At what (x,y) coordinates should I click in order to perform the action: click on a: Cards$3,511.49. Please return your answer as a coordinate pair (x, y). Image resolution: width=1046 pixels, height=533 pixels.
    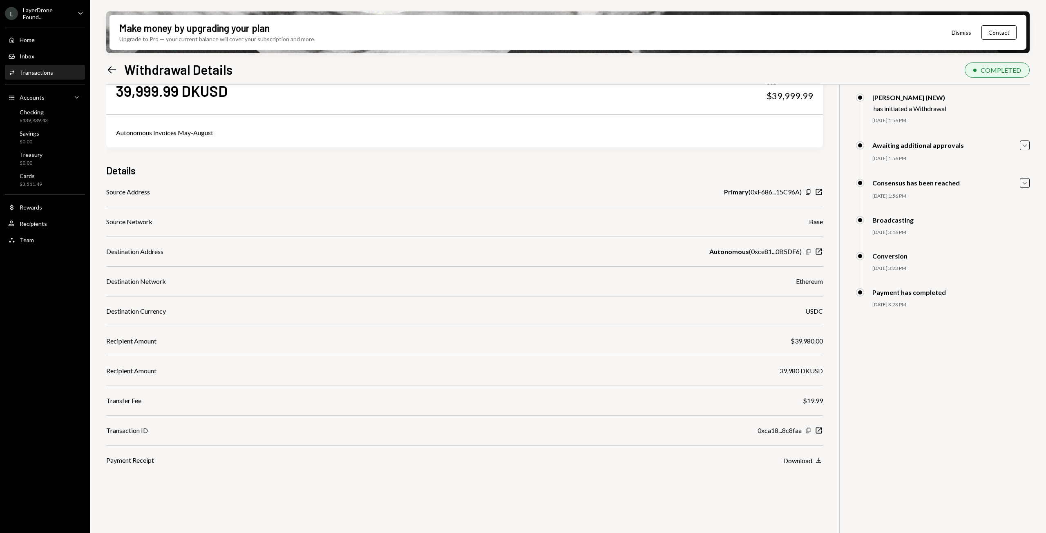
    Looking at the image, I should click on (45, 180).